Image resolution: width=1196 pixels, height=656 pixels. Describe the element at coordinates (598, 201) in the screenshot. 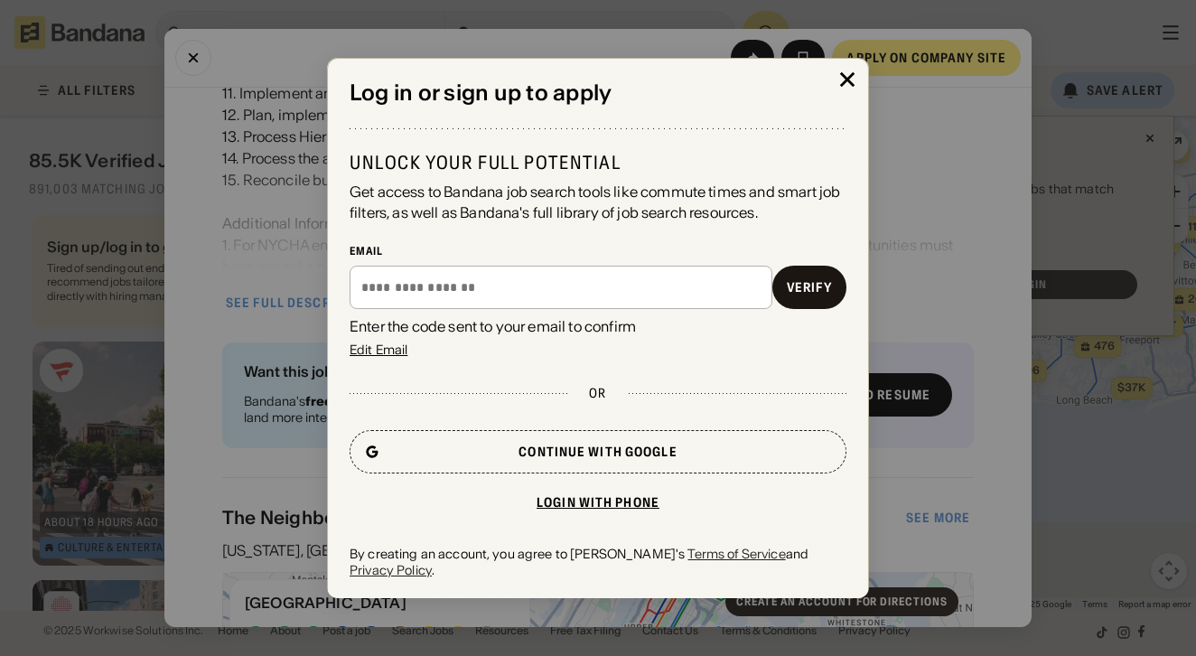

I see `div: Get access to Bandana job search tools like commute times and smart job filters, as well as Banda...` at that location.